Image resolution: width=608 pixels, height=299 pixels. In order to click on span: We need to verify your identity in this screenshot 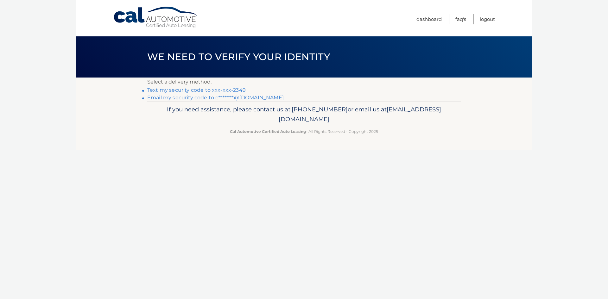, I will do `click(238, 57)`.